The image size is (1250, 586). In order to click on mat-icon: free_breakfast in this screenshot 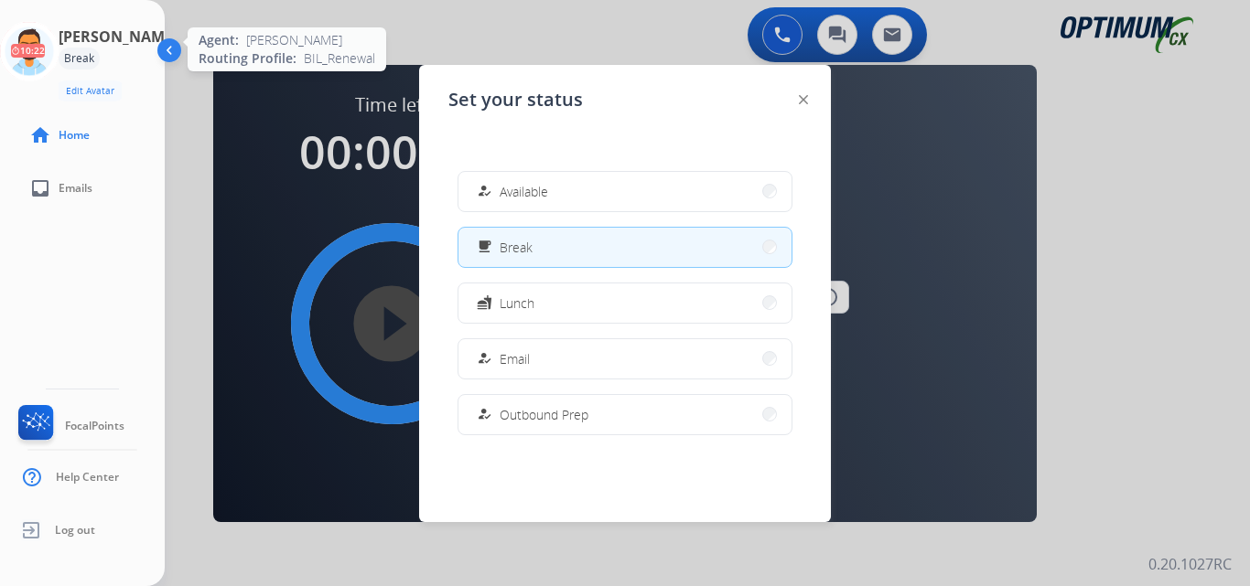, I will do `click(484, 247)`.